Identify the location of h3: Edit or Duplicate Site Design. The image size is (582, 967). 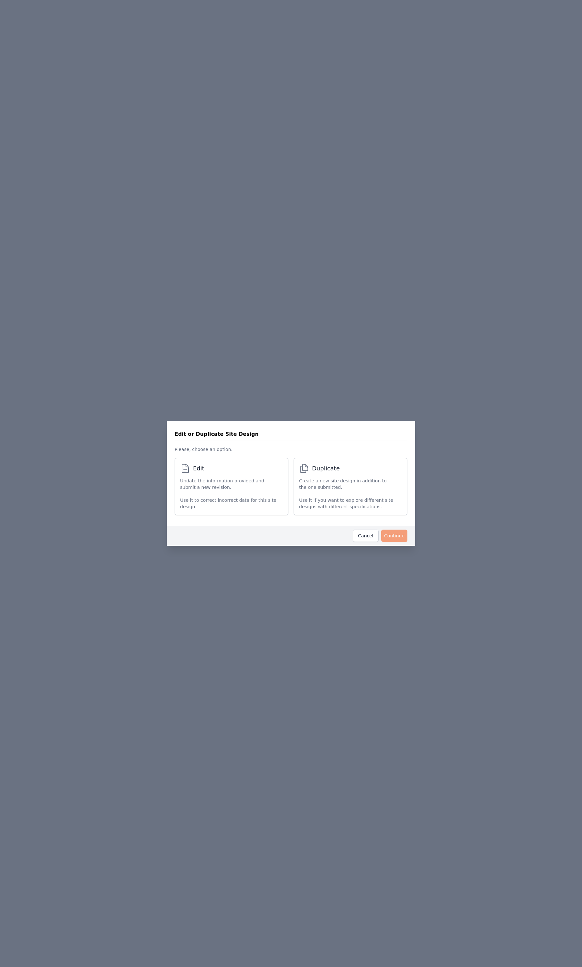
(217, 434).